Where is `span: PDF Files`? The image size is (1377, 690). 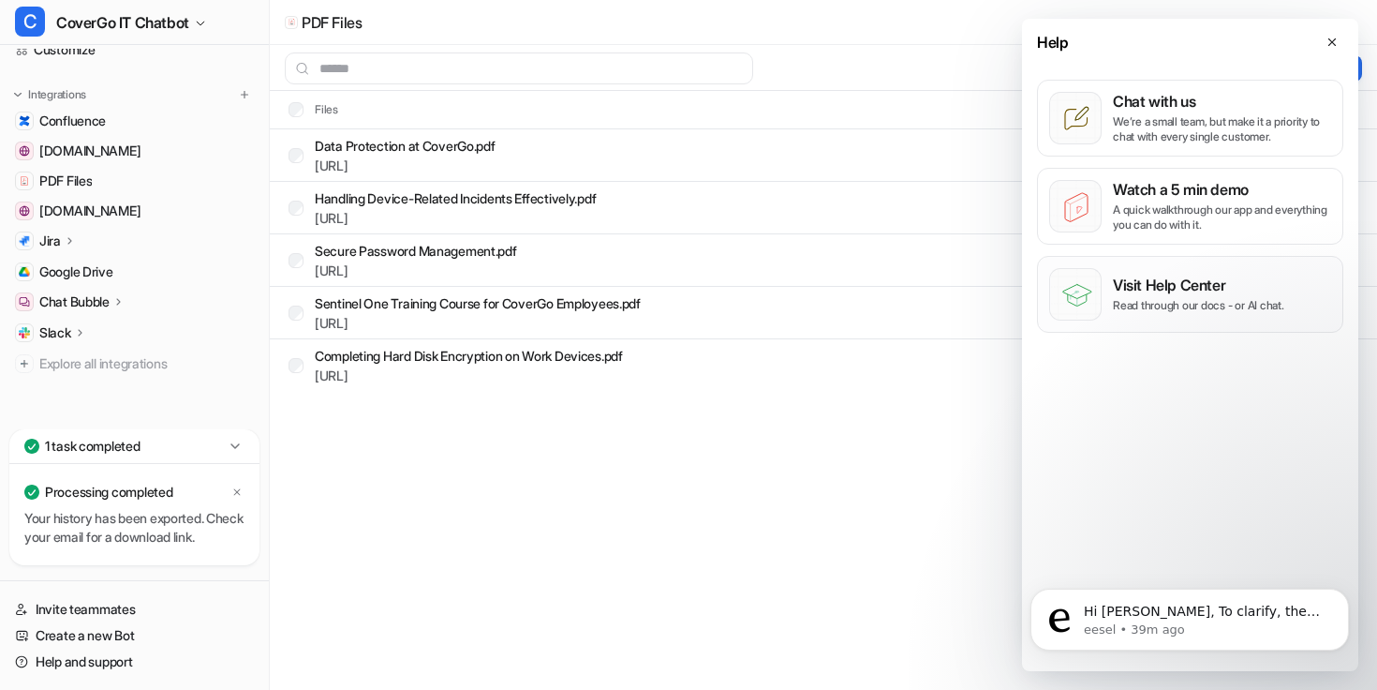 span: PDF Files is located at coordinates (66, 181).